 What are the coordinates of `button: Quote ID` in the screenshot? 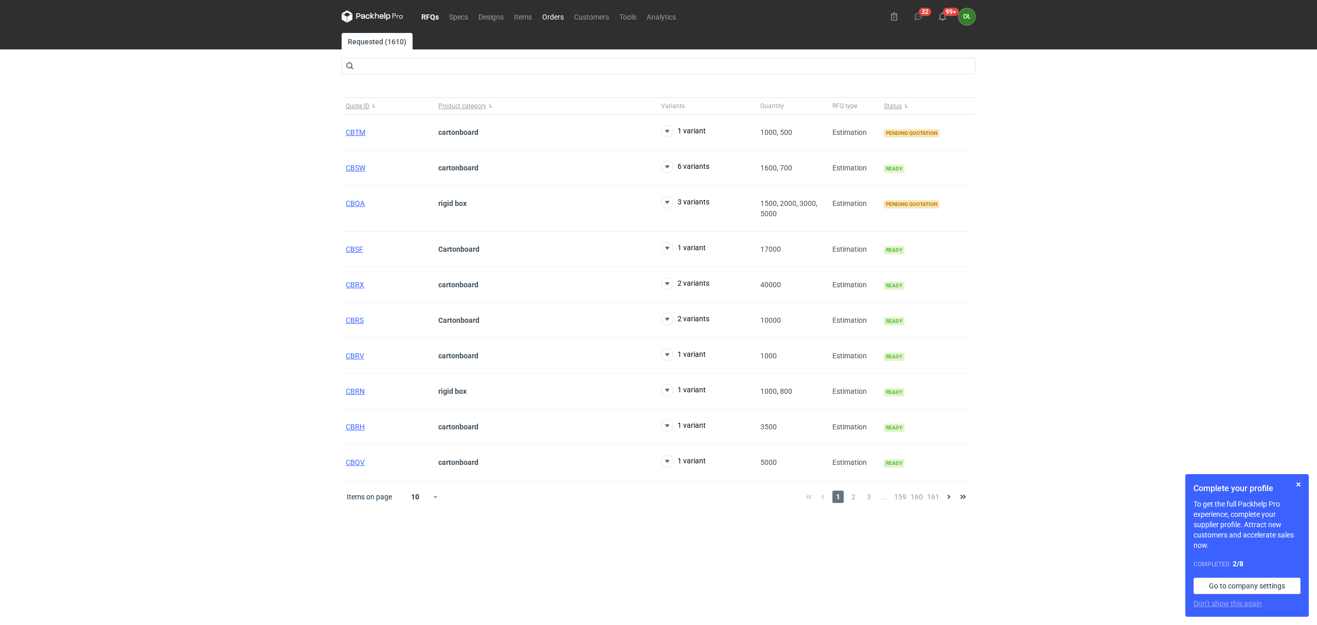 It's located at (388, 106).